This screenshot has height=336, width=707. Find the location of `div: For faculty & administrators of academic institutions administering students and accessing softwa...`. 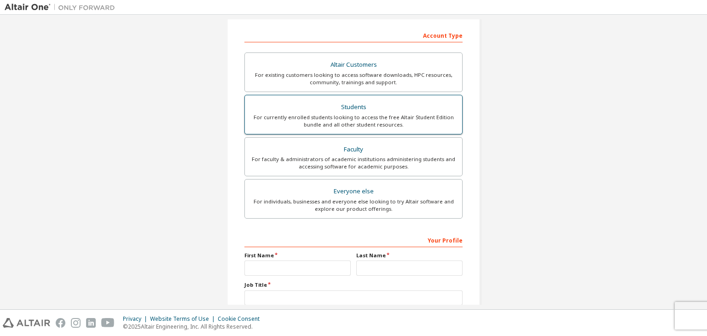

div: For faculty & administrators of academic institutions administering students and accessing softwa... is located at coordinates (354, 163).